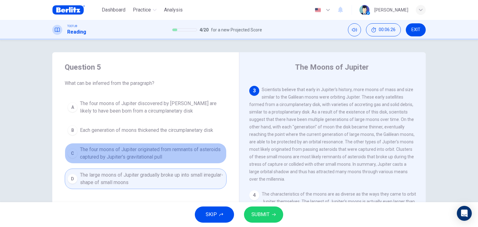 This screenshot has width=478, height=227. I want to click on span: SKIP, so click(211, 215).